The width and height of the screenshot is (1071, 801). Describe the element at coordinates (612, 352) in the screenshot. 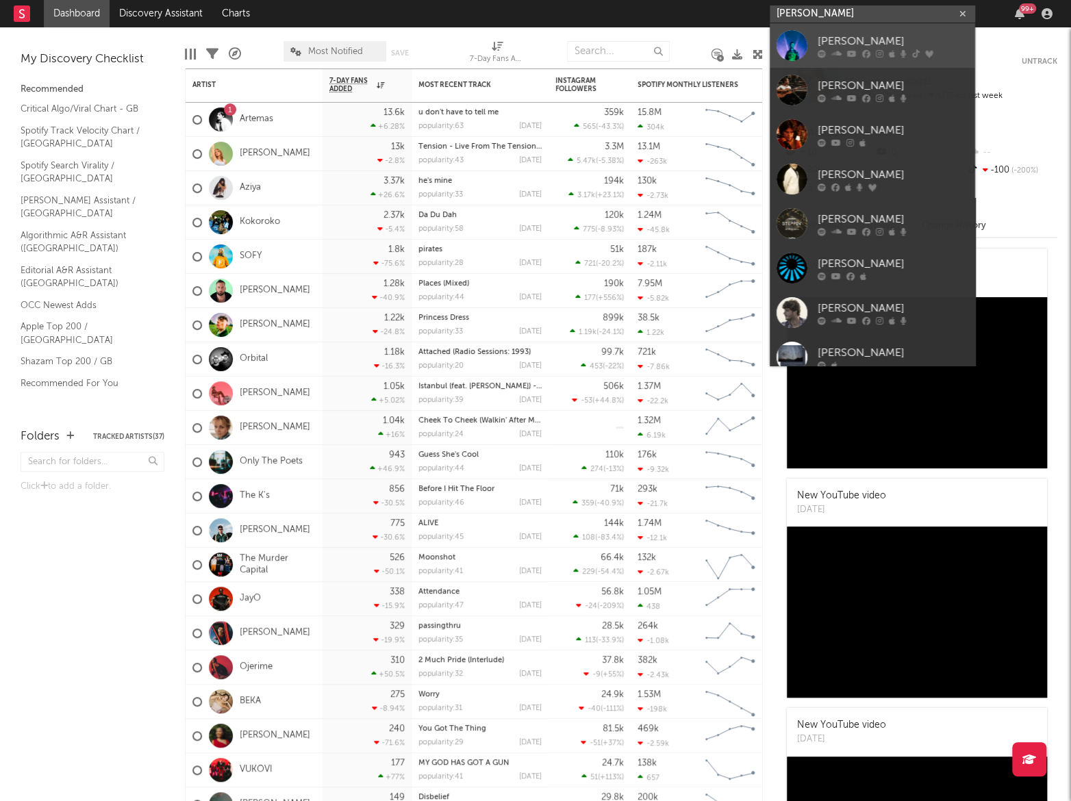

I see `div: 99.7k` at that location.